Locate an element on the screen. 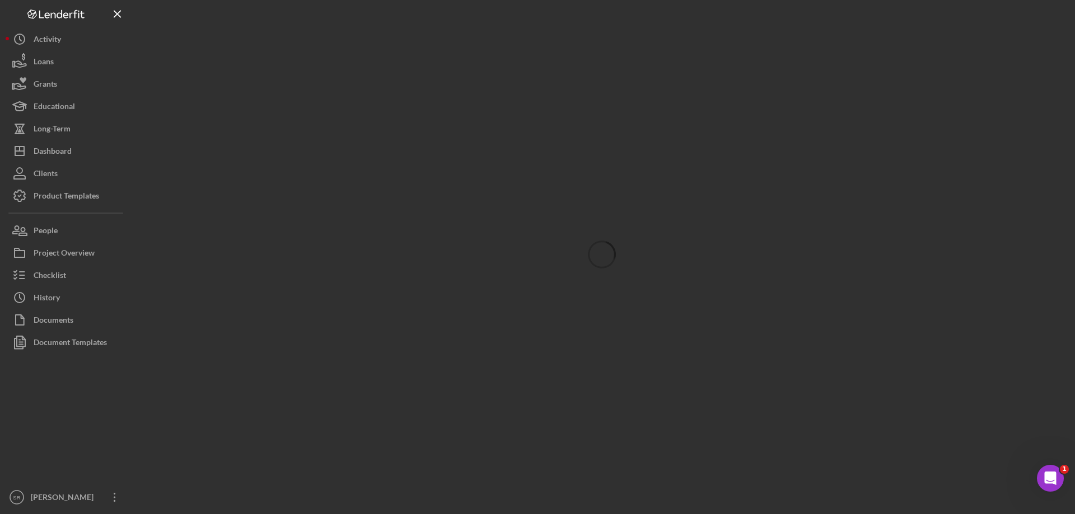 The width and height of the screenshot is (1075, 514). a: Activity is located at coordinates (67, 39).